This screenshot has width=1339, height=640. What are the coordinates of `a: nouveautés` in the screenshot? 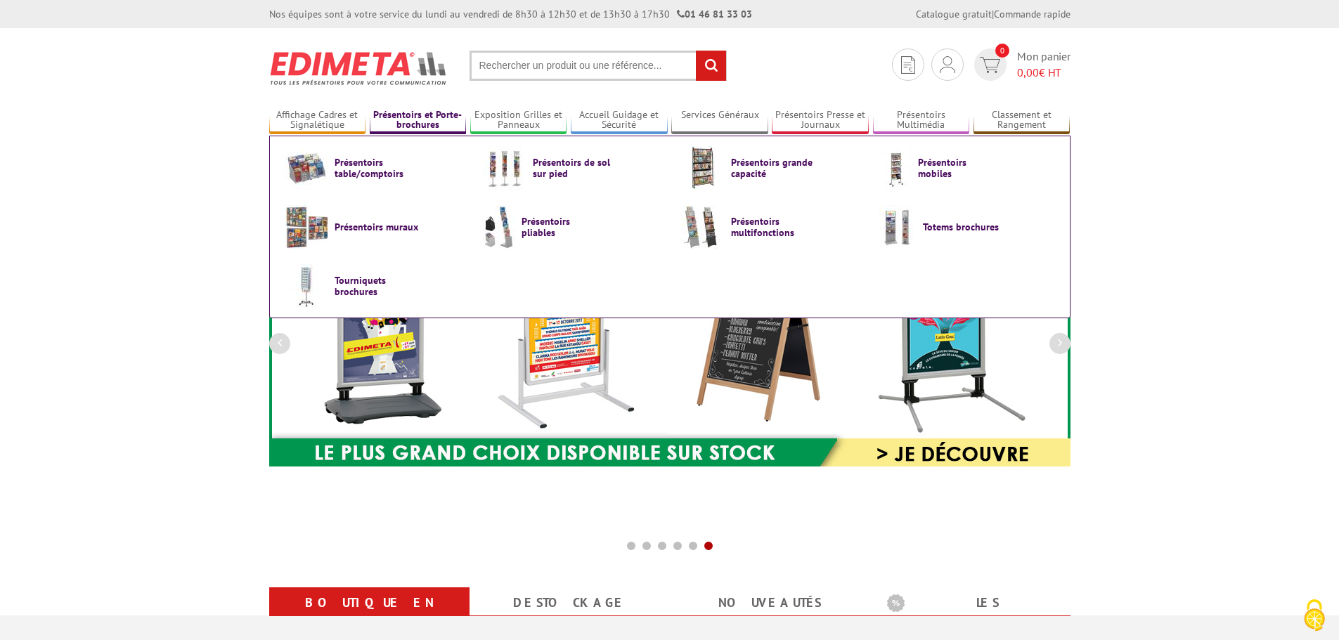 It's located at (770, 603).